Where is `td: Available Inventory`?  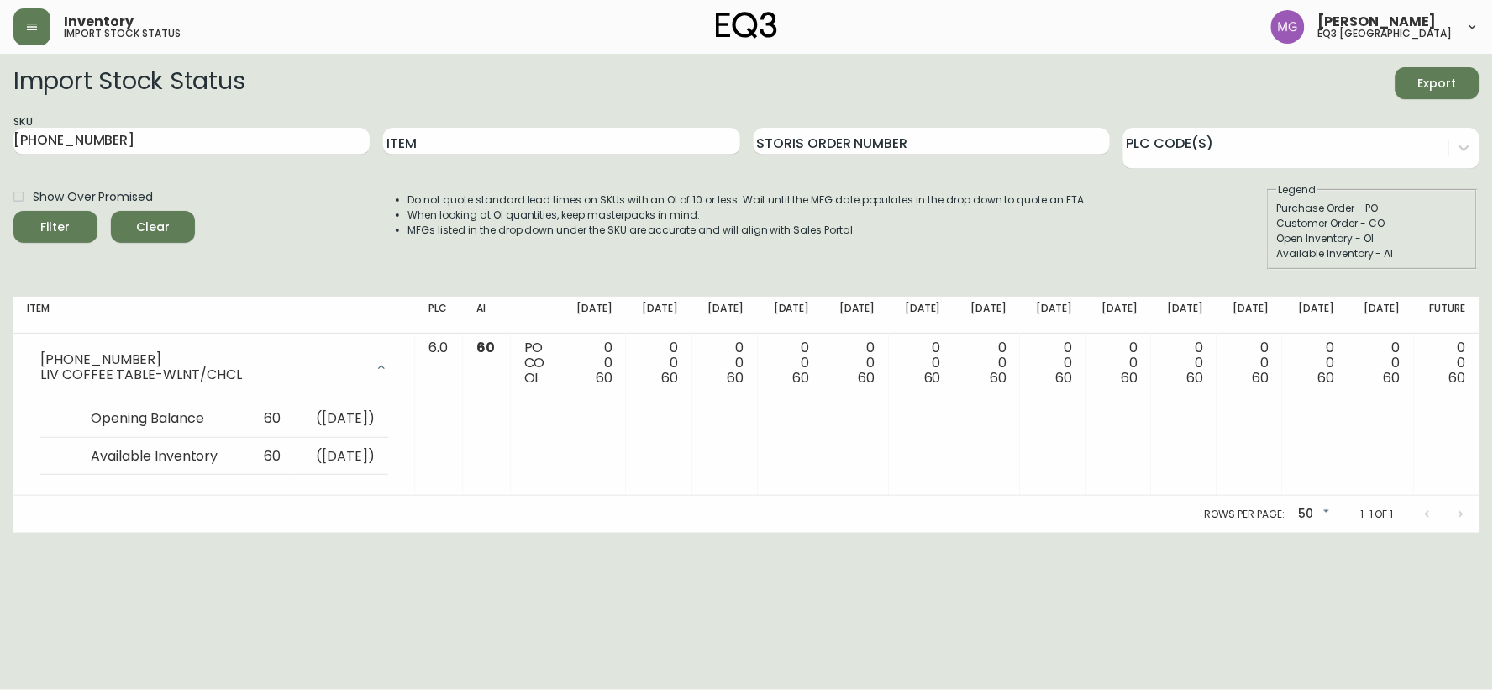 td: Available Inventory is located at coordinates (161, 456).